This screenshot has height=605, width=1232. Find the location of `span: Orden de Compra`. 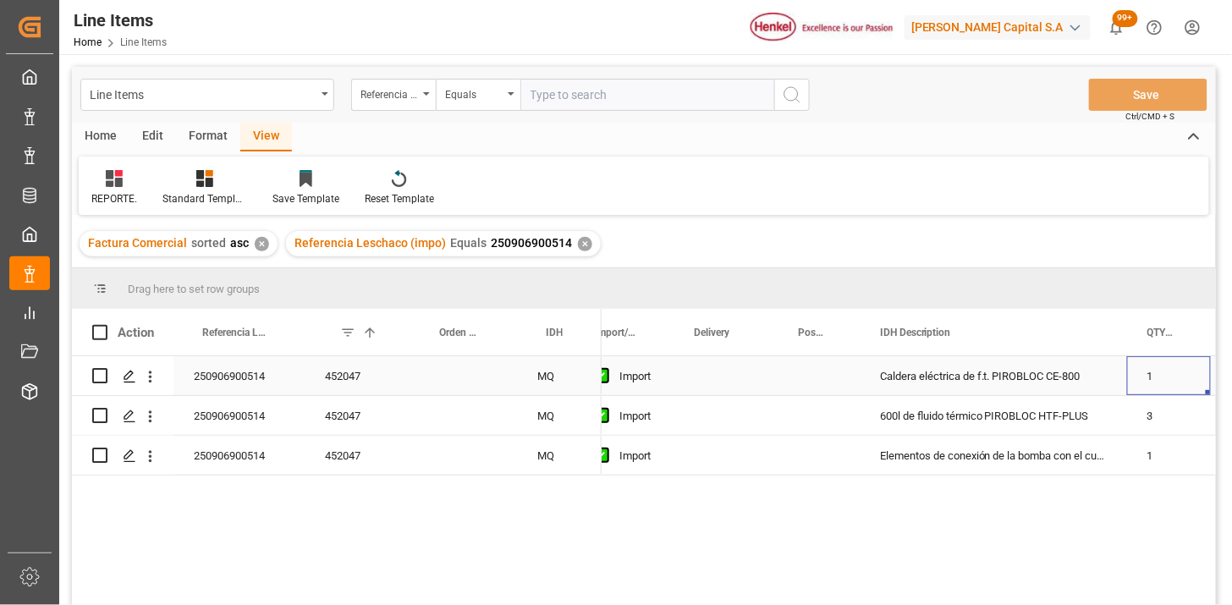

span: Orden de Compra is located at coordinates (460, 333).